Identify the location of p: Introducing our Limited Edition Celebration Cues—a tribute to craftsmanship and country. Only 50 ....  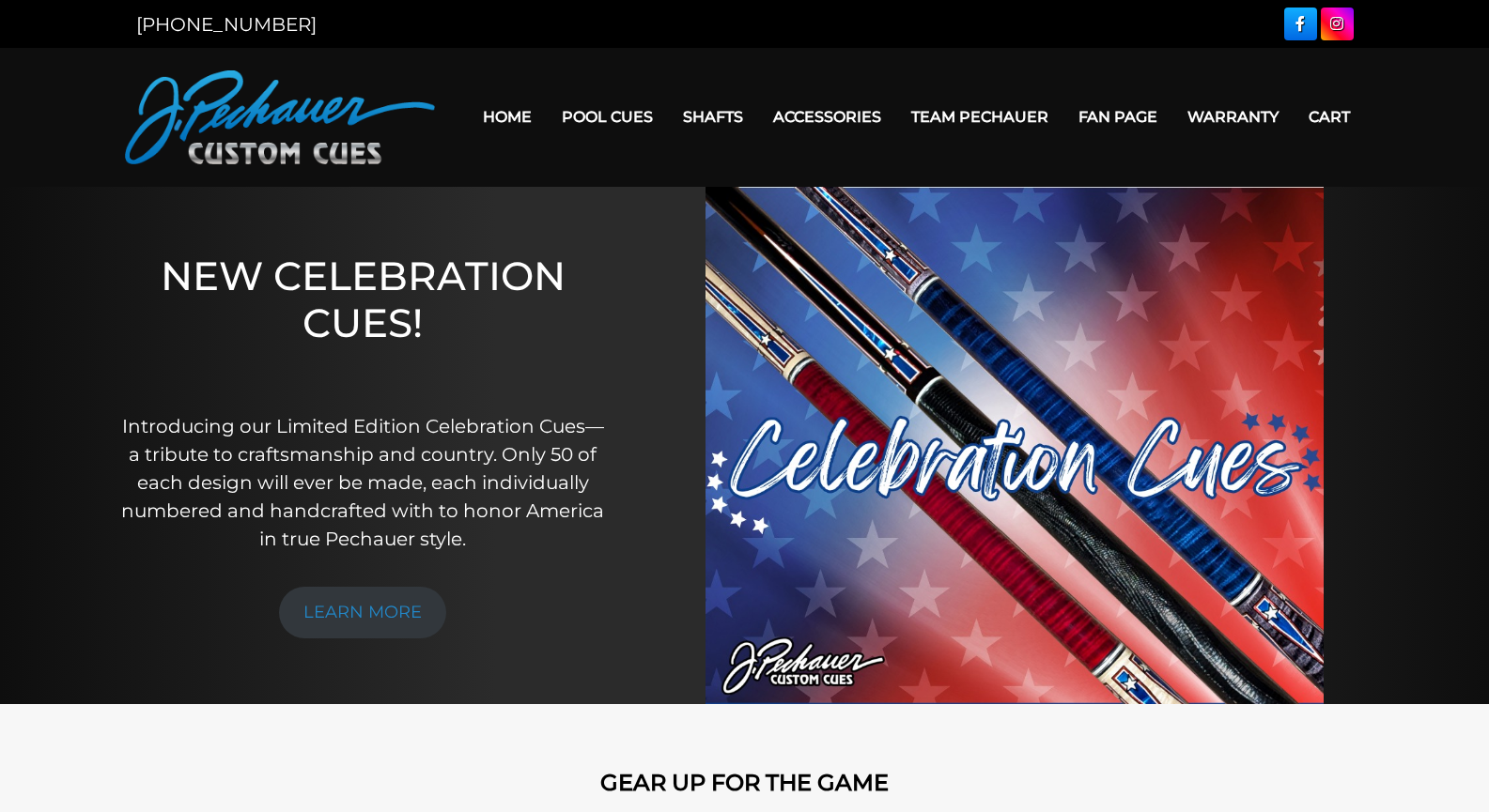
(362, 483).